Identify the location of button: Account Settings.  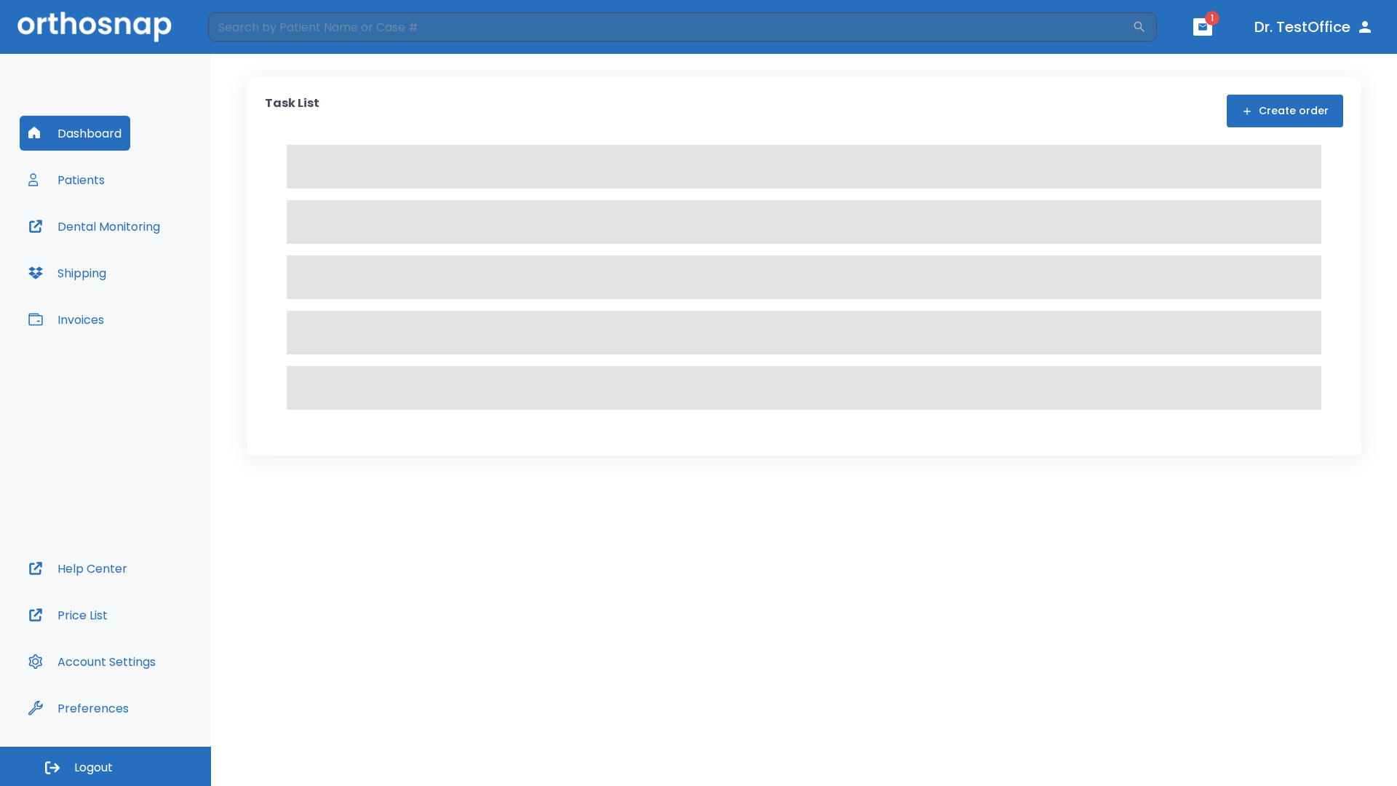
(92, 661).